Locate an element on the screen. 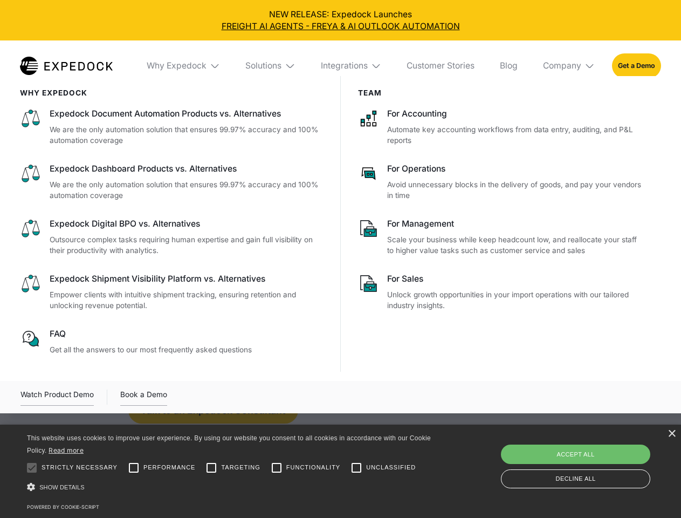 The width and height of the screenshot is (681, 518). a: Blog is located at coordinates (509, 66).